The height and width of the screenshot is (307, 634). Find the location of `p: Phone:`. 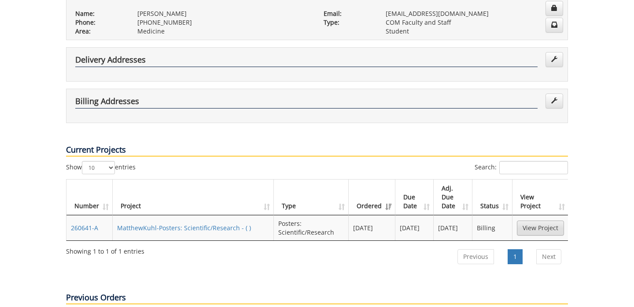

p: Phone: is located at coordinates (100, 22).